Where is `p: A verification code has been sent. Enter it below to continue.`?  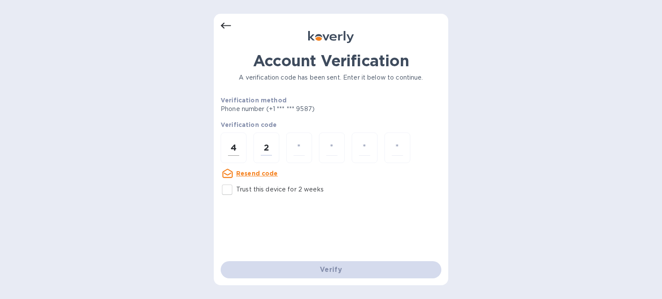
p: A verification code has been sent. Enter it below to continue. is located at coordinates (331, 78).